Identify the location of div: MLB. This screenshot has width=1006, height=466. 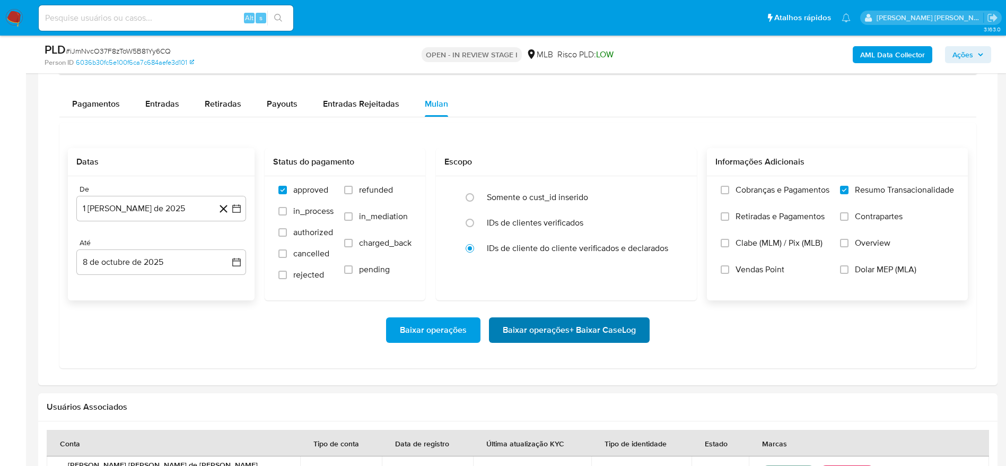
(540, 55).